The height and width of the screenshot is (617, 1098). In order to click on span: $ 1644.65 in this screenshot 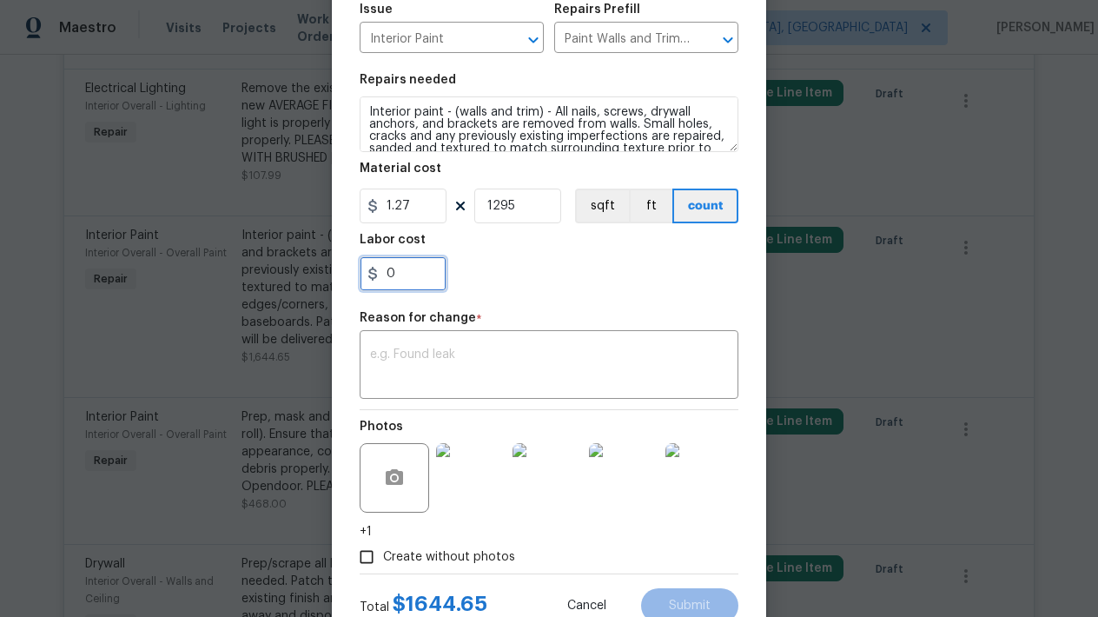, I will do `click(440, 604)`.